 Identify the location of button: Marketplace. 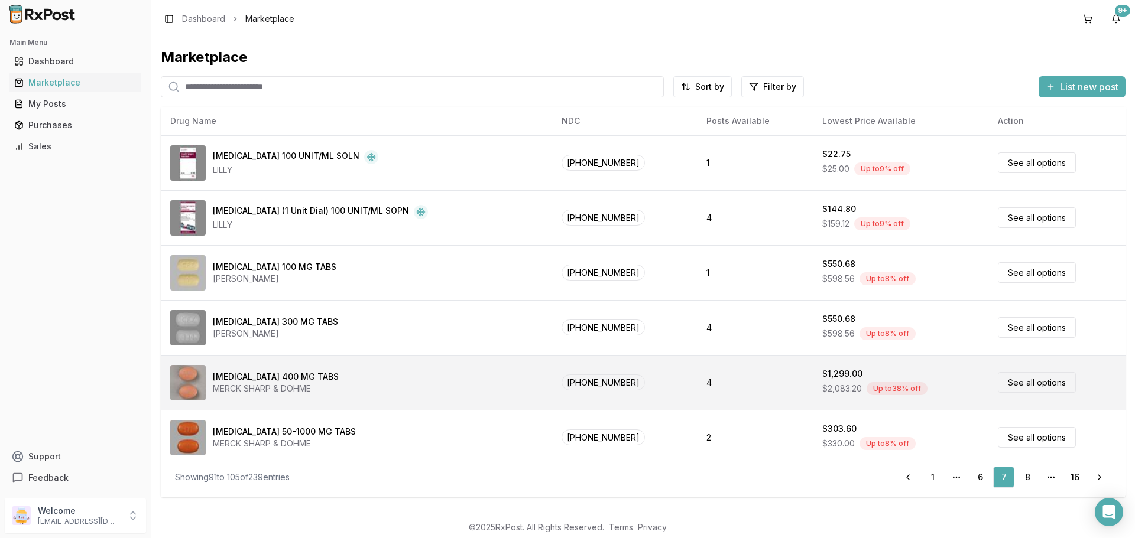
(75, 83).